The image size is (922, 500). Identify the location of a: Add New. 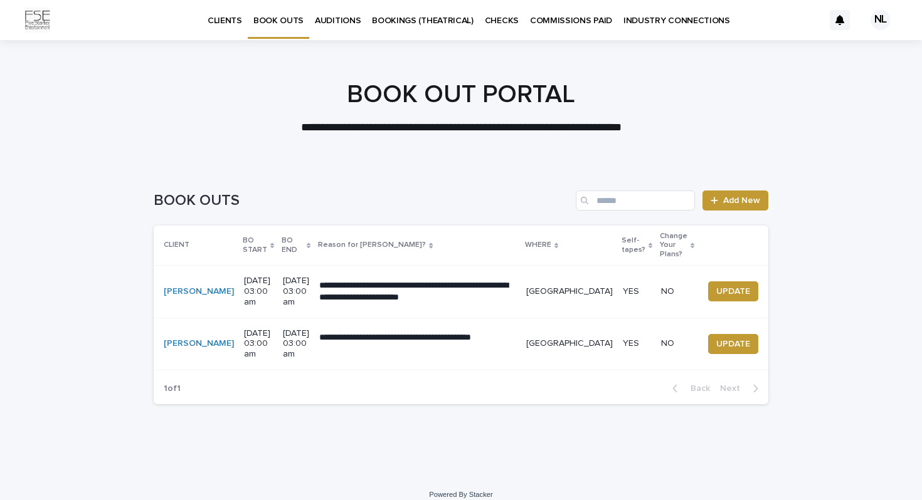
(735, 201).